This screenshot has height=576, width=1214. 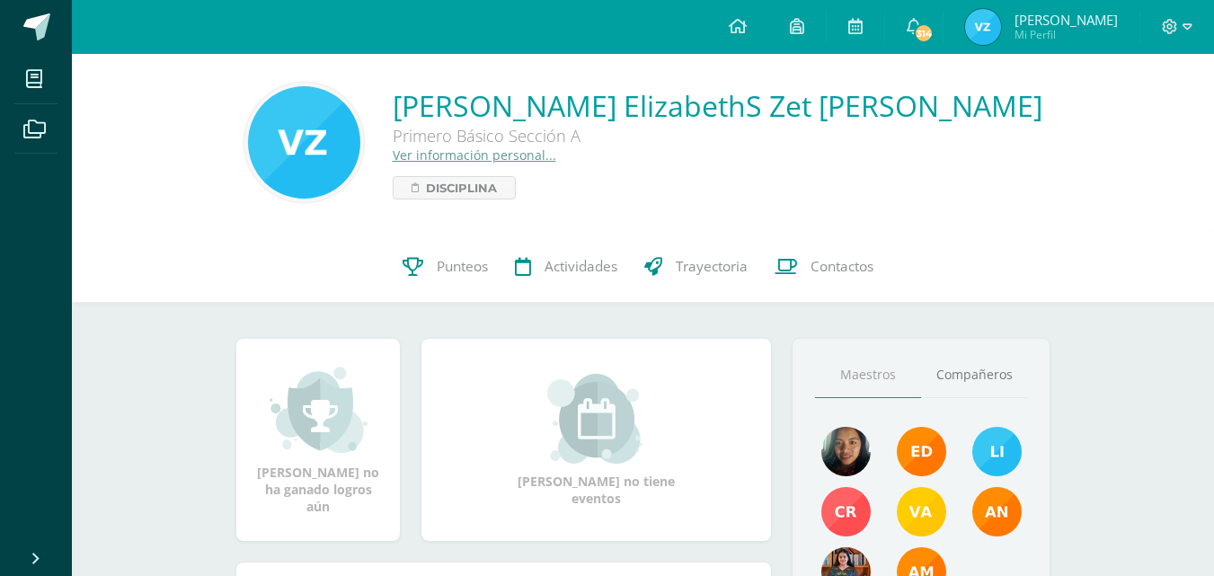 What do you see at coordinates (845, 451) in the screenshot?
I see `img: c97de3f0a4f62e6deb7e91c2258cdedc.png` at bounding box center [845, 451].